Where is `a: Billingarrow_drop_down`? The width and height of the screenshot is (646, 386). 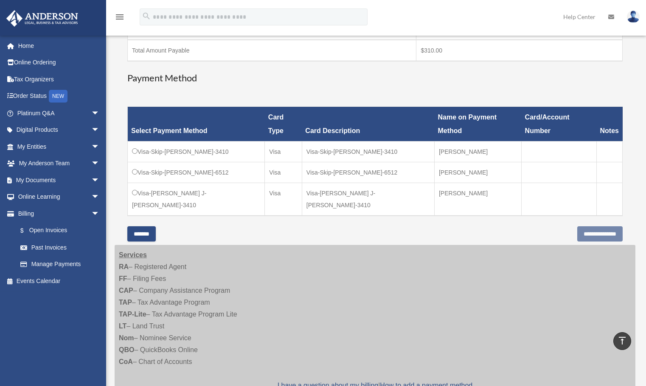
a: Billingarrow_drop_down is located at coordinates (57, 214).